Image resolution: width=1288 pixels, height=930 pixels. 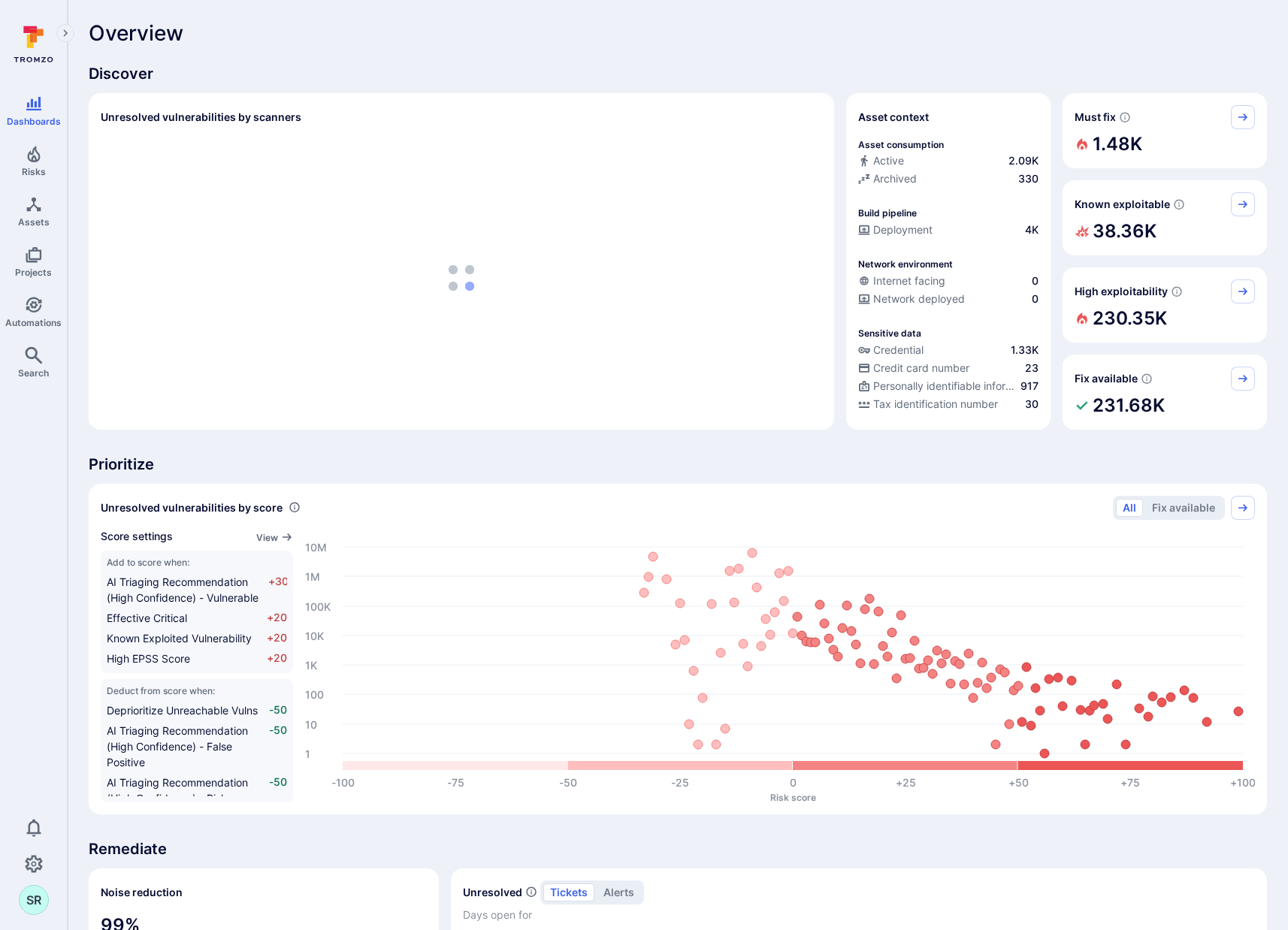 I want to click on span: 30, so click(x=1031, y=404).